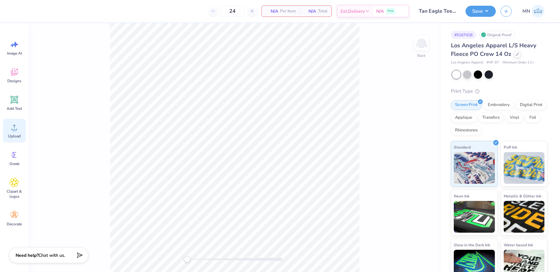  Describe the element at coordinates (497, 35) in the screenshot. I see `div: Original Proof` at that location.